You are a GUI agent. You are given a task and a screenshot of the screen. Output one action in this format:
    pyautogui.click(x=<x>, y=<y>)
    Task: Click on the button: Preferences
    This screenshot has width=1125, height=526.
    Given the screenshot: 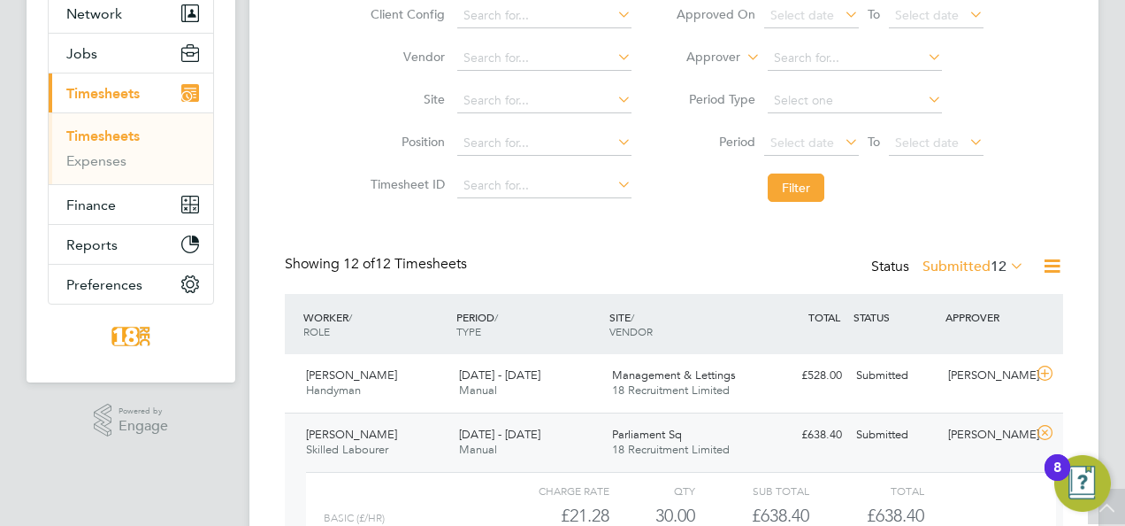 What is the action you would take?
    pyautogui.click(x=131, y=284)
    